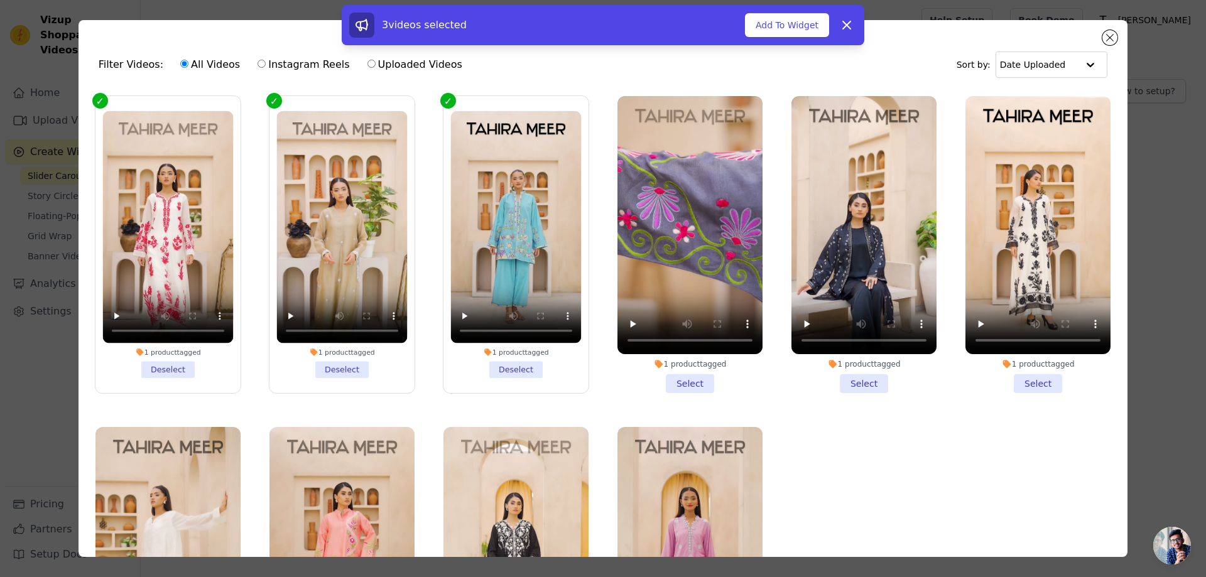 The image size is (1206, 577). What do you see at coordinates (415, 65) in the screenshot?
I see `label: Uploaded Videos` at bounding box center [415, 65].